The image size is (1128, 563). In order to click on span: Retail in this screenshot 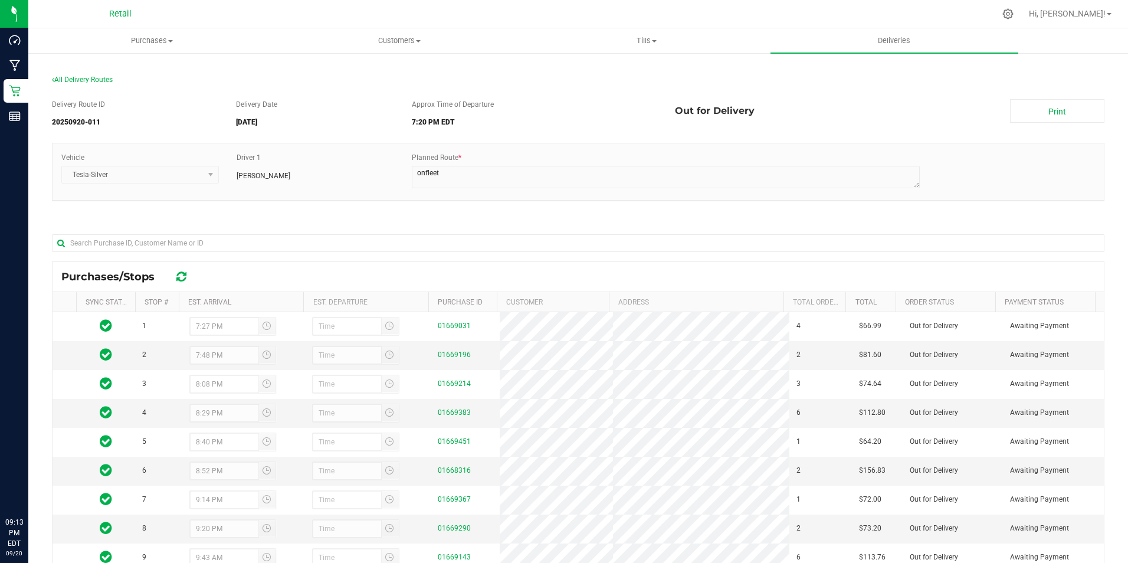, I will do `click(120, 14)`.